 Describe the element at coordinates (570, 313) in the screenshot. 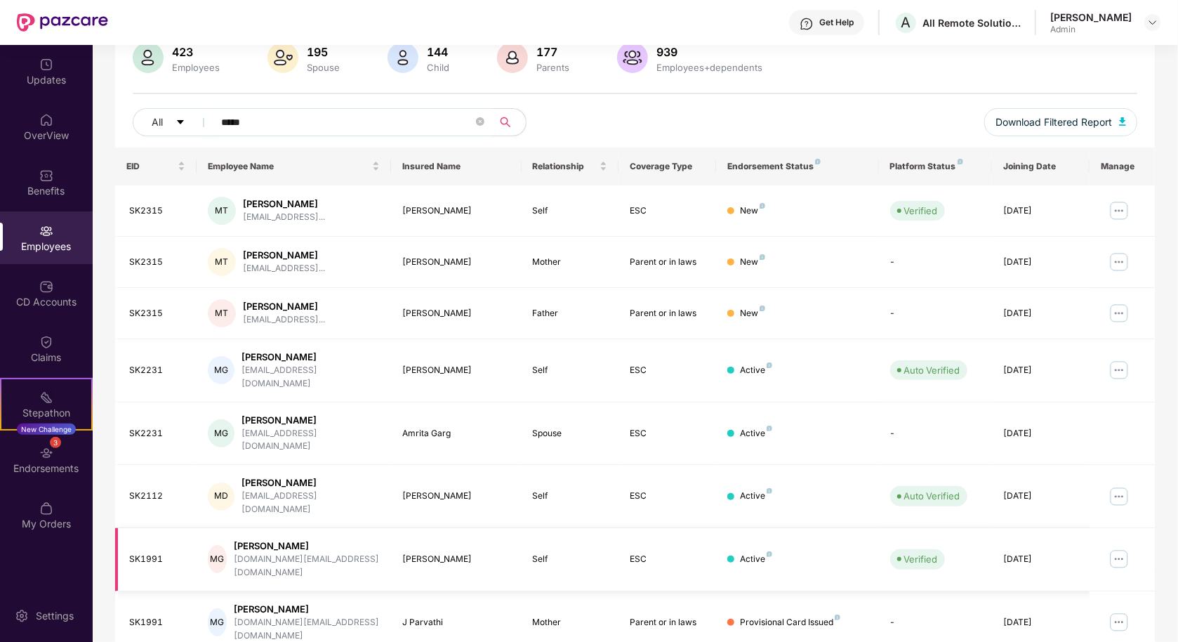

I see `div: Father` at that location.